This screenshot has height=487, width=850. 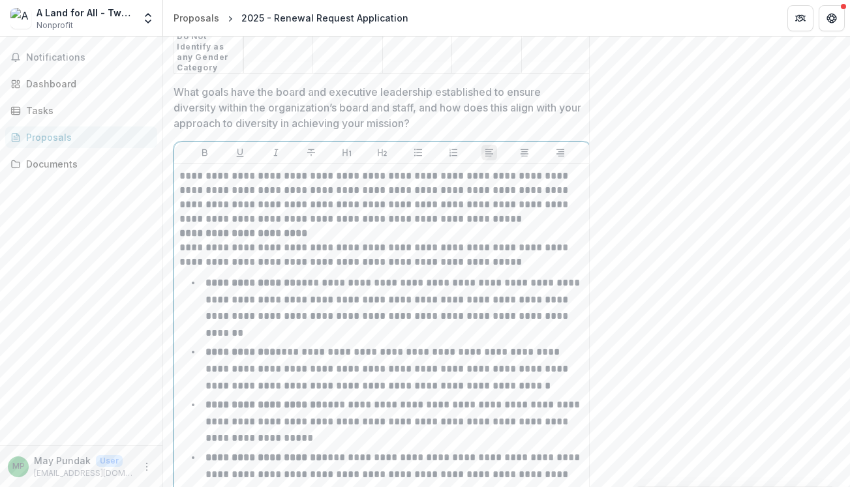 What do you see at coordinates (378, 108) in the screenshot?
I see `p: What goals have the board and executive leadership established to ensure diversity within the org...` at bounding box center [378, 108].